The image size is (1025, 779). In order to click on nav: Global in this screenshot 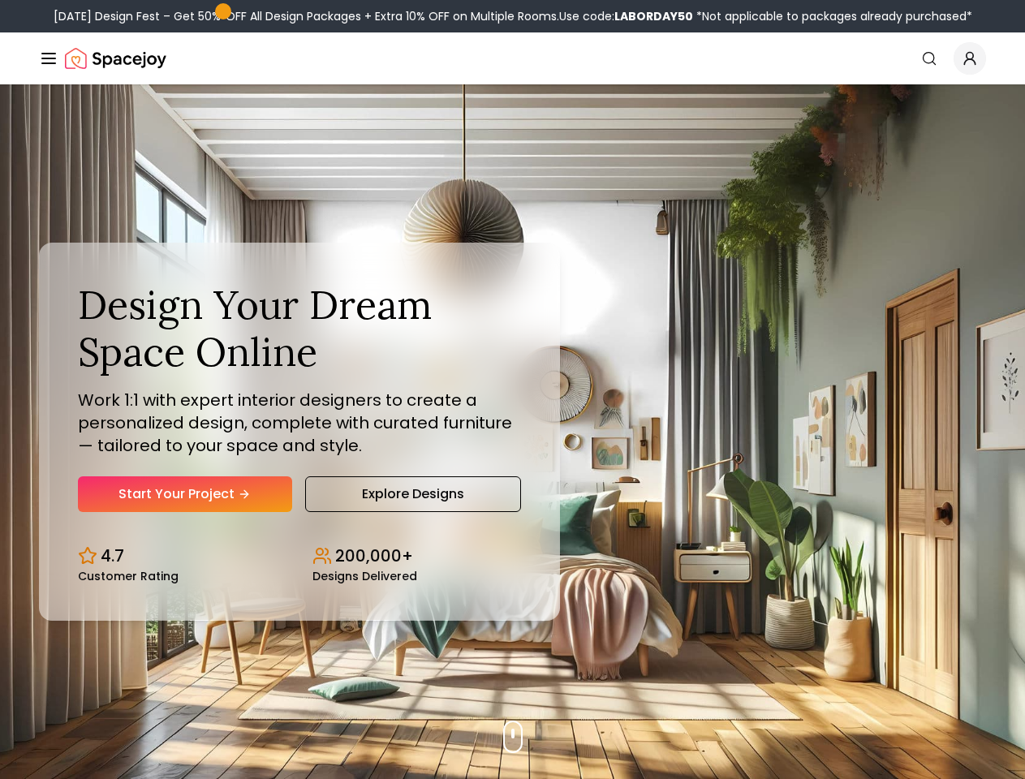, I will do `click(512, 58)`.